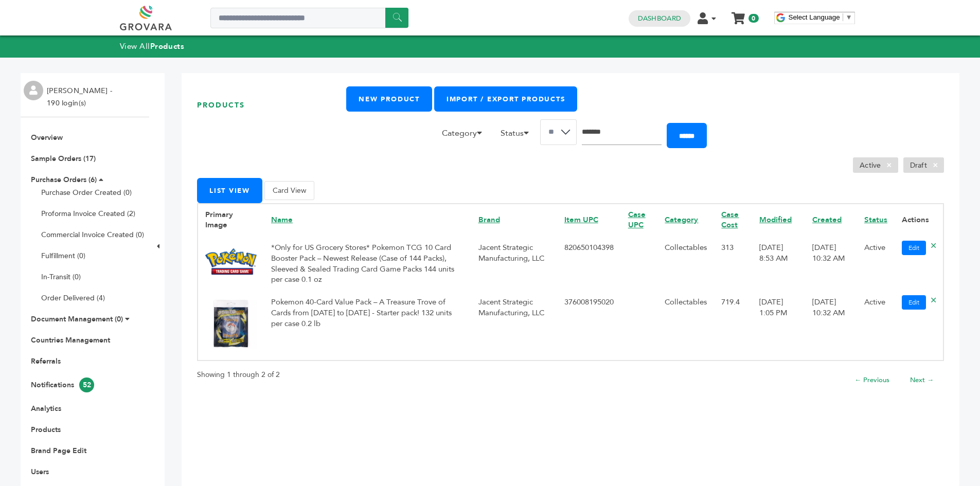 The image size is (980, 486). Describe the element at coordinates (70, 340) in the screenshot. I see `a: Countries Management` at that location.